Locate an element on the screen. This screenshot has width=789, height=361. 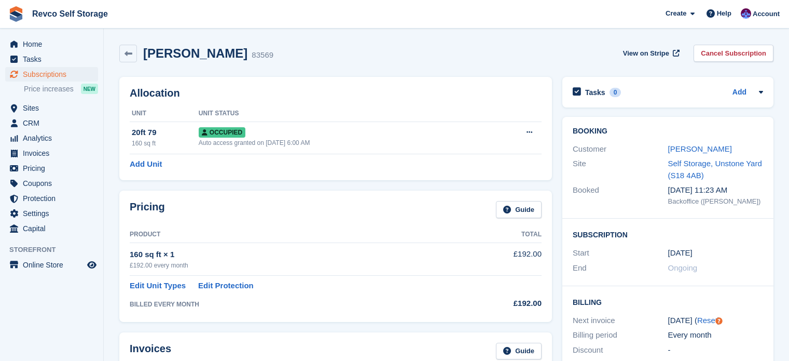
img: stora-icon-8386f47178a22dfd0bd8f6a31ec36ba5ce8667c1dd55bd0f319d3a0aa187defe.svg is located at coordinates (16, 14).